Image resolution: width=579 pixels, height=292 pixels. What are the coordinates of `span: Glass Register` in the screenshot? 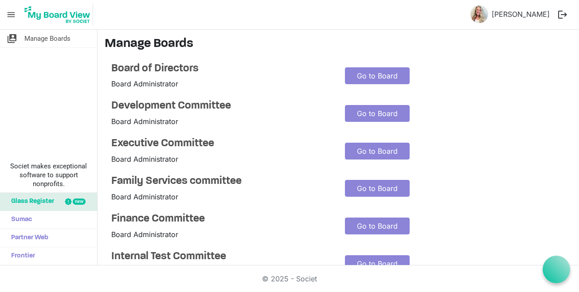 It's located at (30, 202).